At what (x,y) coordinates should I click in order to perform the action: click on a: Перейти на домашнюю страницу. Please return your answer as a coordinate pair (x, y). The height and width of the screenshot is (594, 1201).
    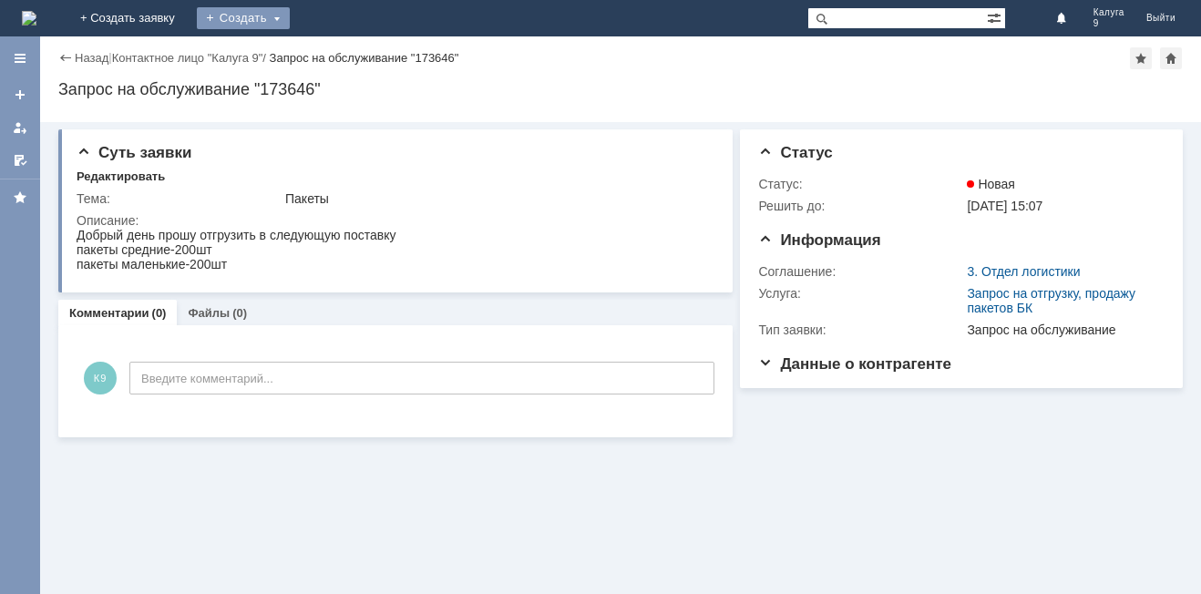
    Looking at the image, I should click on (29, 18).